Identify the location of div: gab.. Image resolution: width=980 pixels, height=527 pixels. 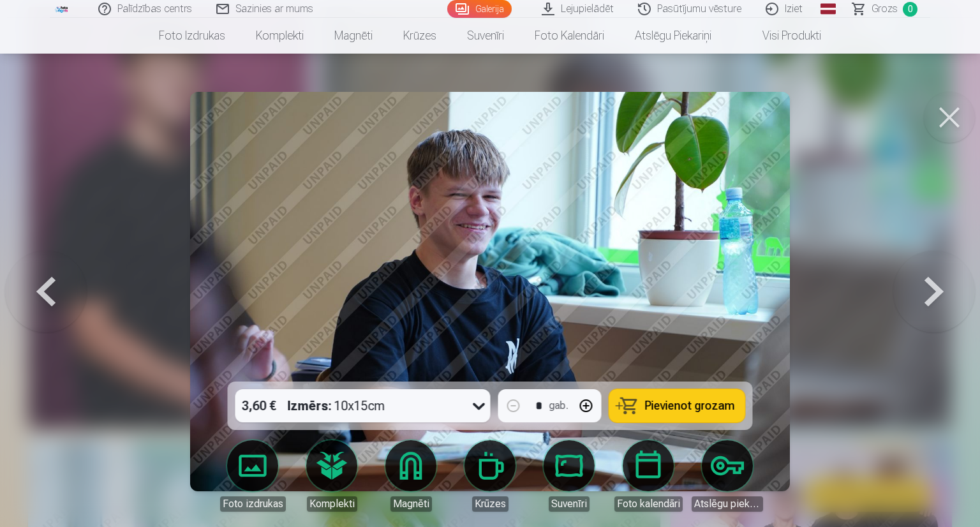
(559, 406).